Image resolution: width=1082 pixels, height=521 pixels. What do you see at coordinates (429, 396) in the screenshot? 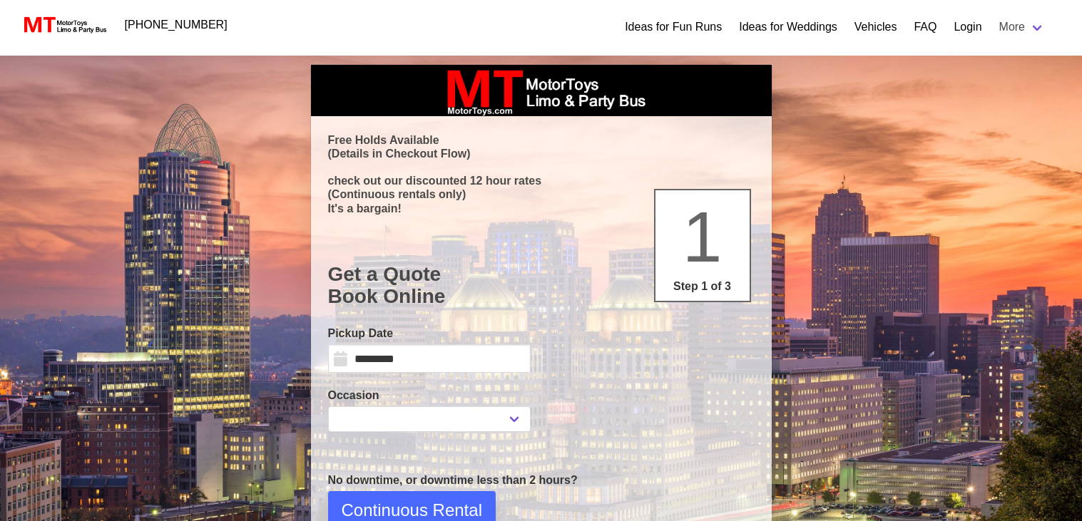
I see `label: Occasion` at bounding box center [429, 396].